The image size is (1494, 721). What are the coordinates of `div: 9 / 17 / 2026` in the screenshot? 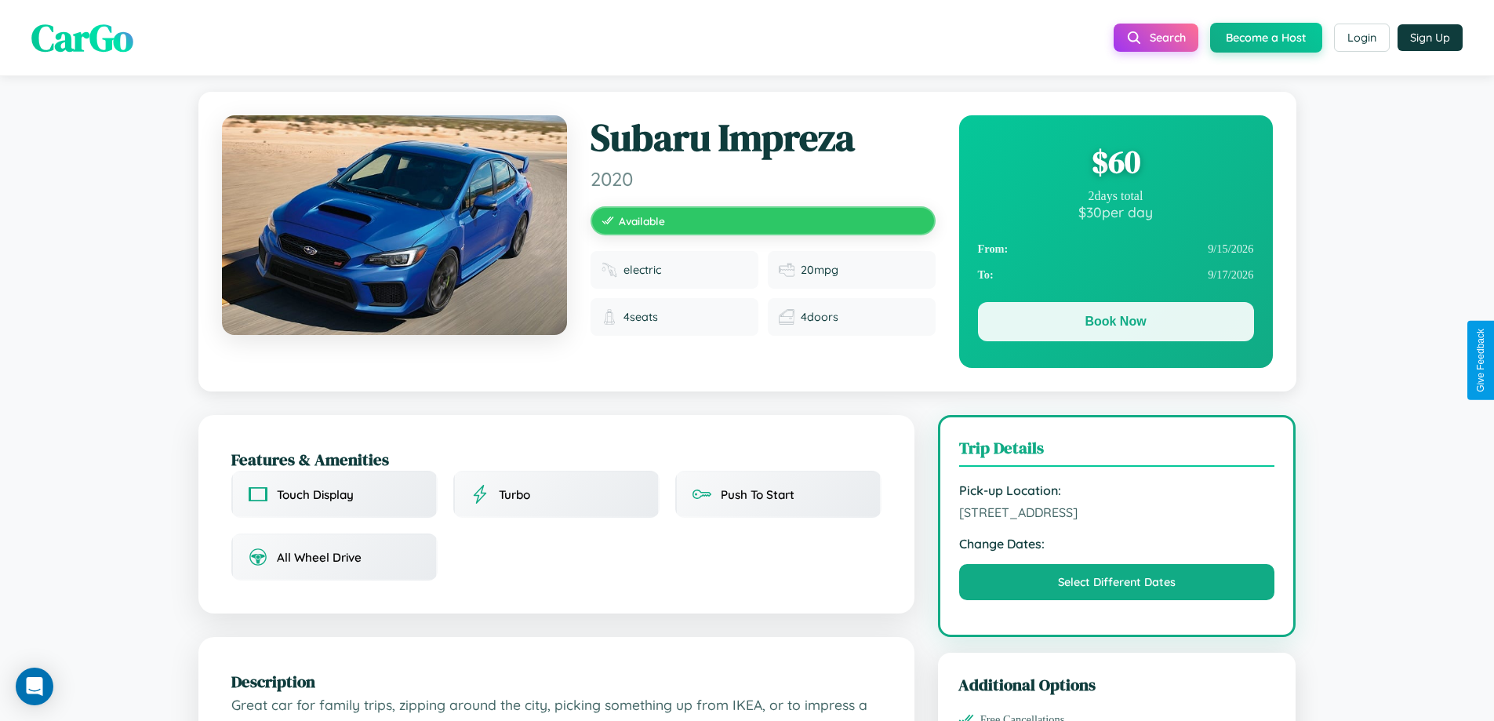 It's located at (1116, 274).